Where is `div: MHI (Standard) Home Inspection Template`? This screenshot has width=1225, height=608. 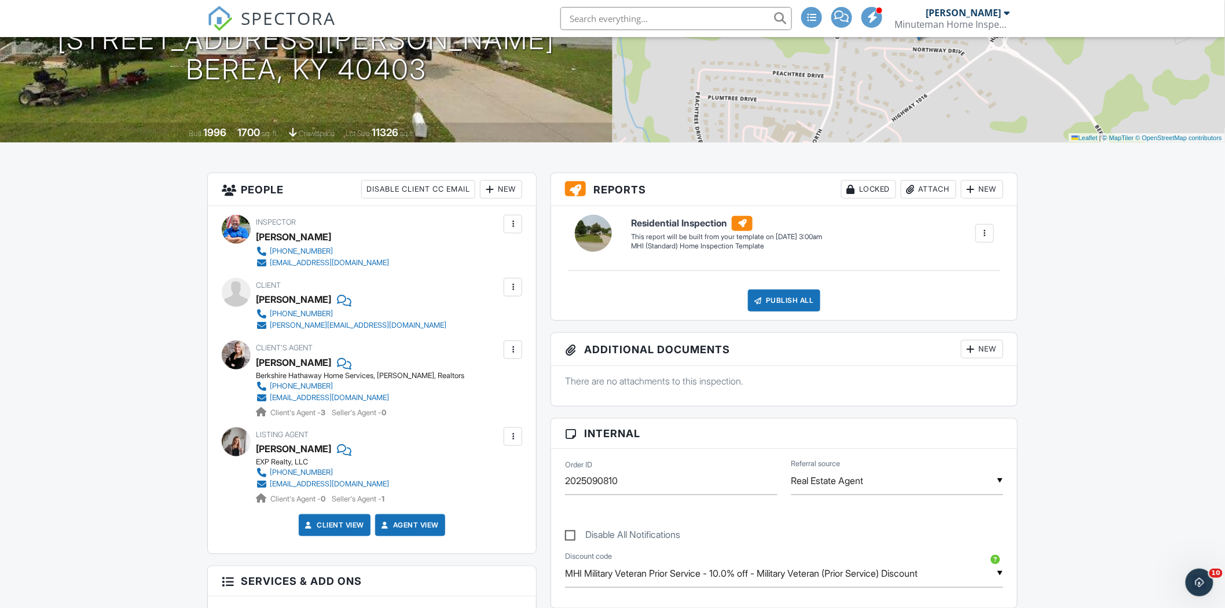
div: MHI (Standard) Home Inspection Template is located at coordinates (726, 246).